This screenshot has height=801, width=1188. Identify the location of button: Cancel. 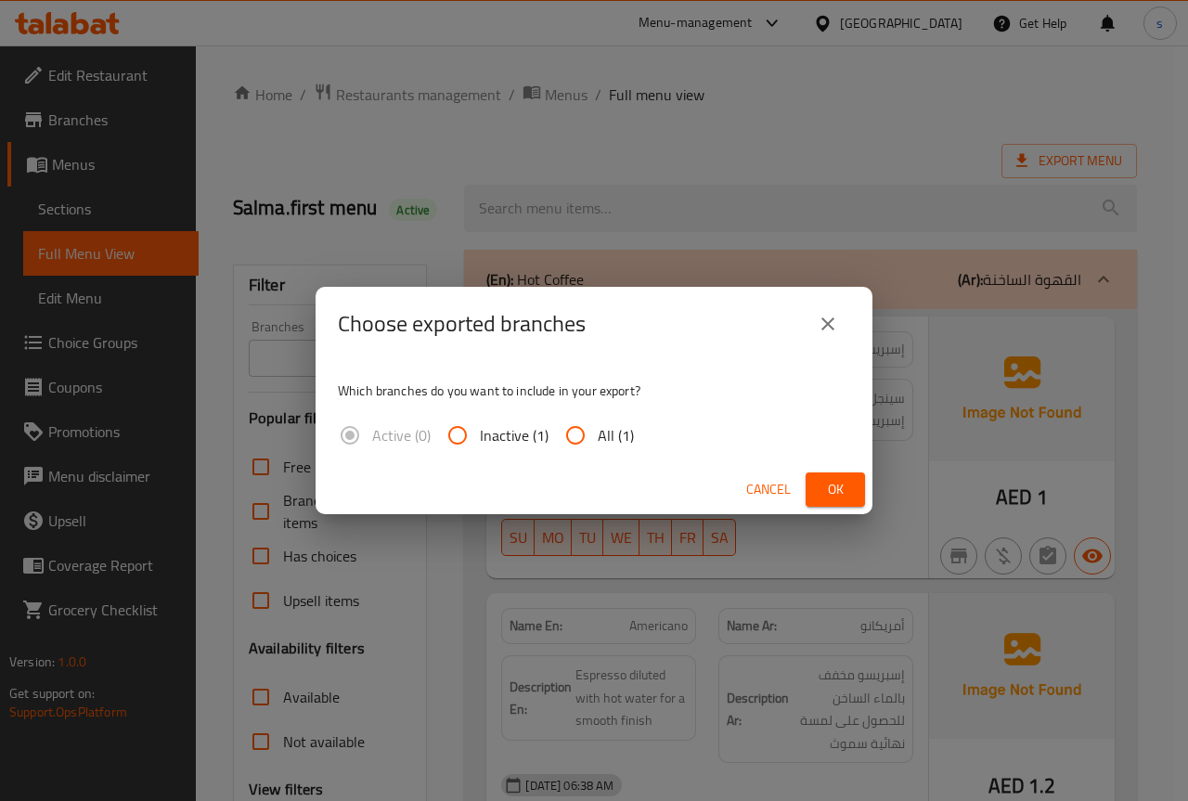
(769, 489).